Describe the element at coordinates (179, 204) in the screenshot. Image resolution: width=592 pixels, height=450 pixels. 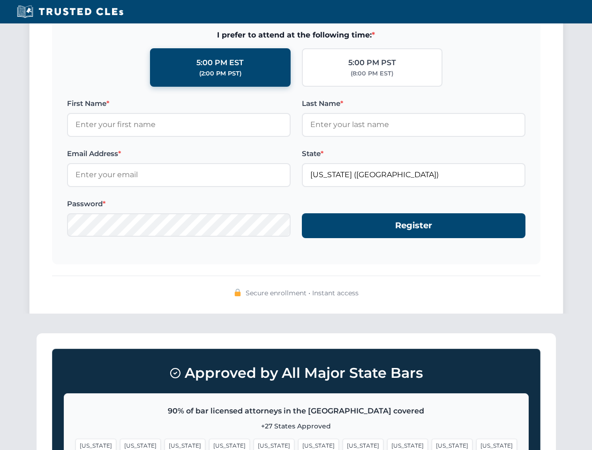
I see `label: Password` at that location.